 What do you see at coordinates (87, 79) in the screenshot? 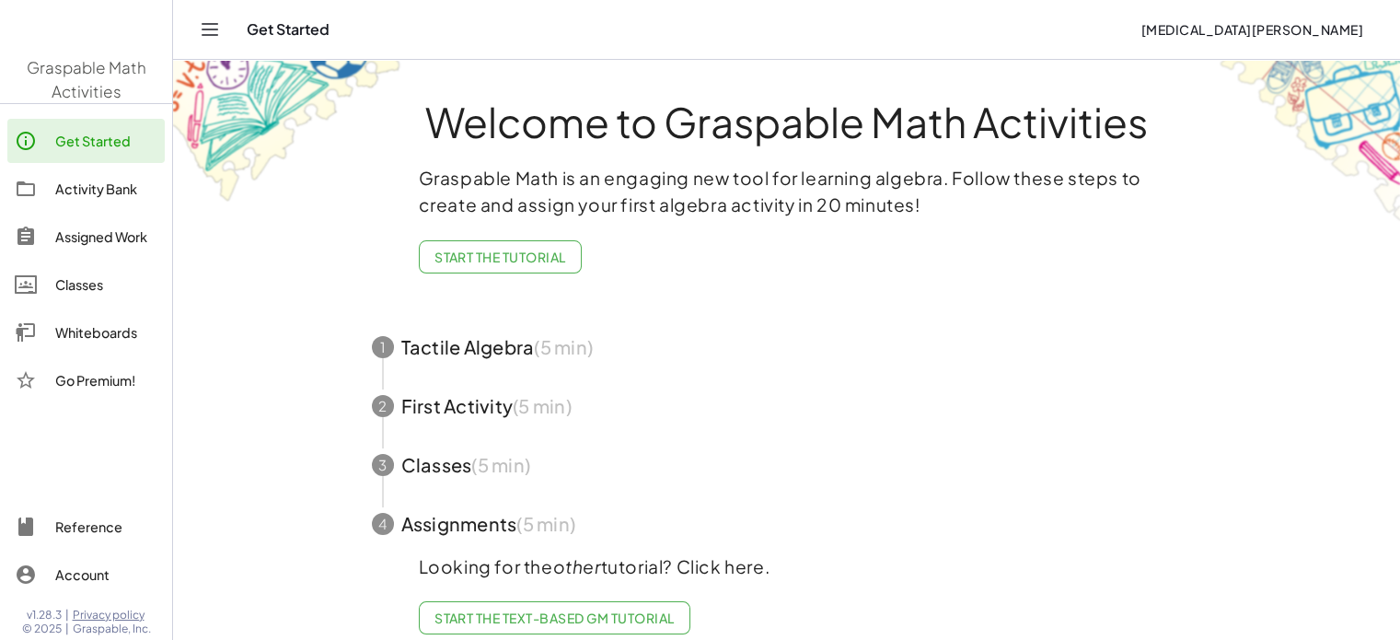
I see `span: Graspable Math Activities` at bounding box center [87, 79].